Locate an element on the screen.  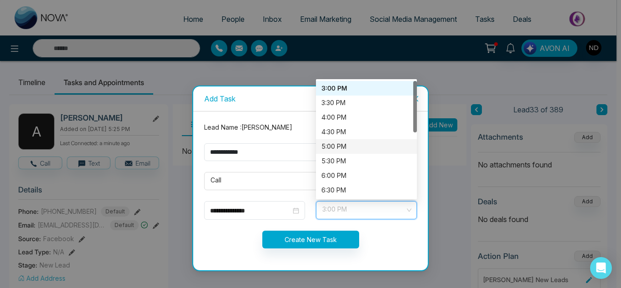
div: 3:30 PM is located at coordinates (366, 103).